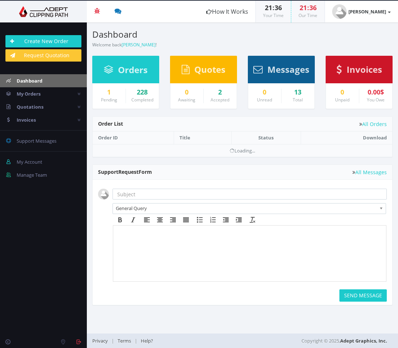 Image resolution: width=398 pixels, height=348 pixels. I want to click on span: Copyright © 2025,, so click(344, 341).